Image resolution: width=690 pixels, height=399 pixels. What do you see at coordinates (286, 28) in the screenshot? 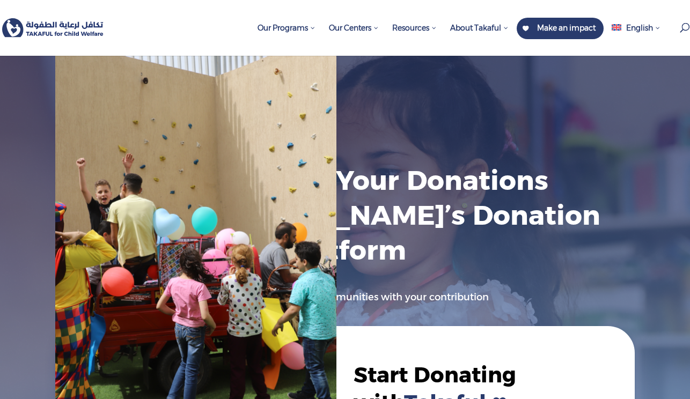
I see `span: Our Programs` at bounding box center [286, 28].